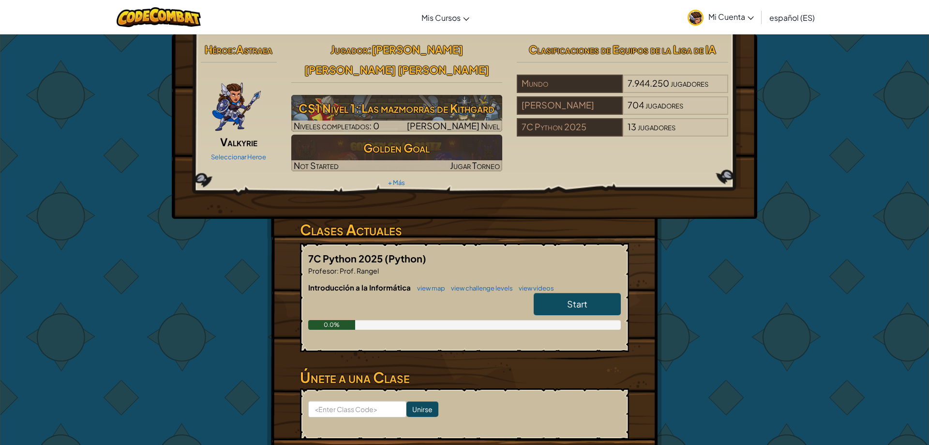 The height and width of the screenshot is (445, 929). Describe the element at coordinates (397, 153) in the screenshot. I see `a: Golden GoalNot StartedJugar Torneo` at that location.